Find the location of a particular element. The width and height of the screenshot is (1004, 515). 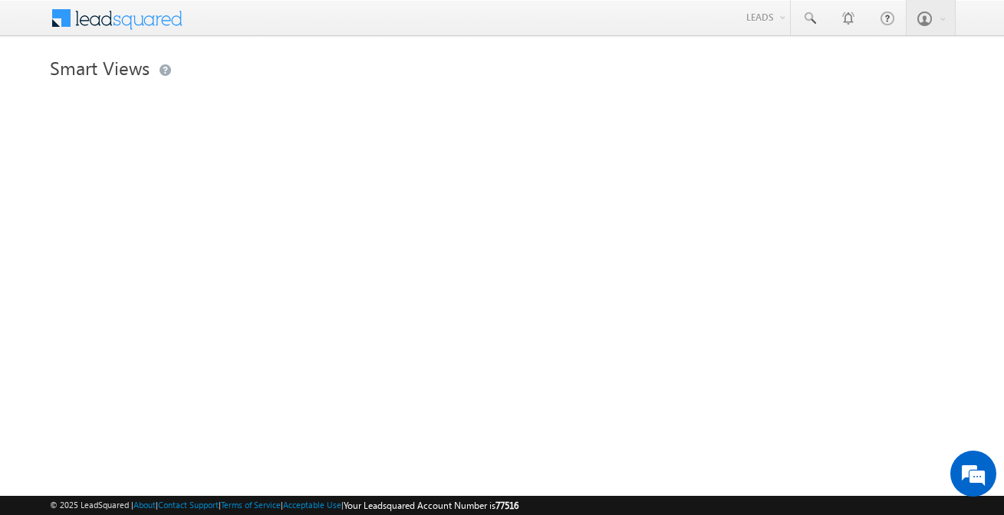

a: About is located at coordinates (144, 505).